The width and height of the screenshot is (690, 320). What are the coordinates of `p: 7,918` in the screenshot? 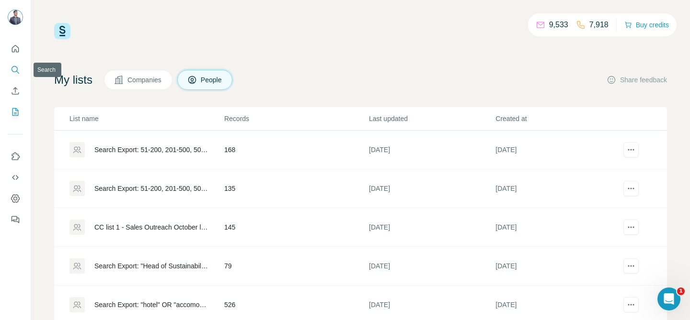 It's located at (599, 25).